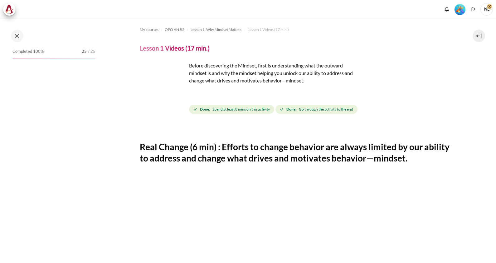  I want to click on a: User menu, so click(487, 9).